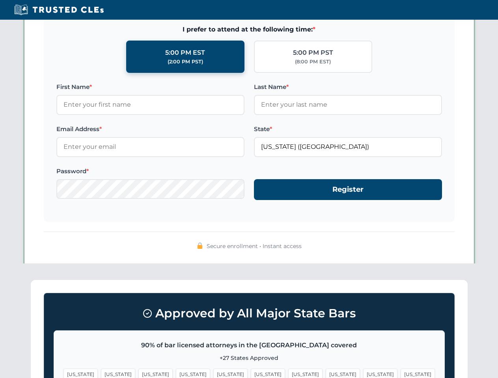 This screenshot has width=498, height=378. I want to click on p: +27 States Approved, so click(249, 358).